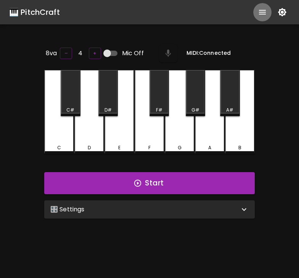 This screenshot has width=299, height=278. I want to click on span: Mic Off, so click(133, 53).